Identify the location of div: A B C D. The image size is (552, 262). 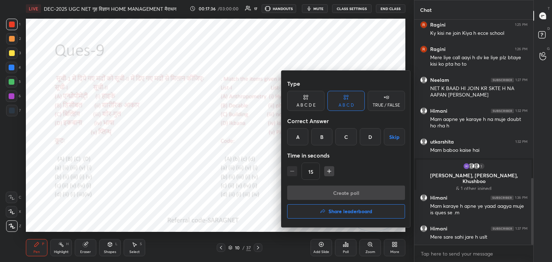
(346, 105).